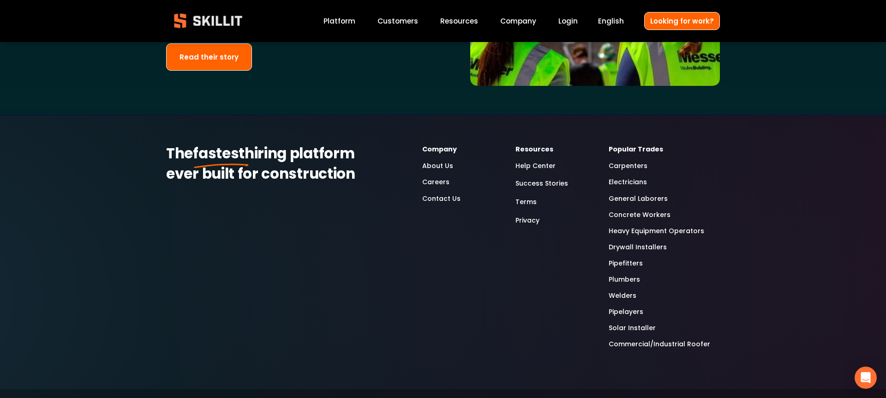  Describe the element at coordinates (659, 344) in the screenshot. I see `a: Commercial/Industrial Roofer` at that location.